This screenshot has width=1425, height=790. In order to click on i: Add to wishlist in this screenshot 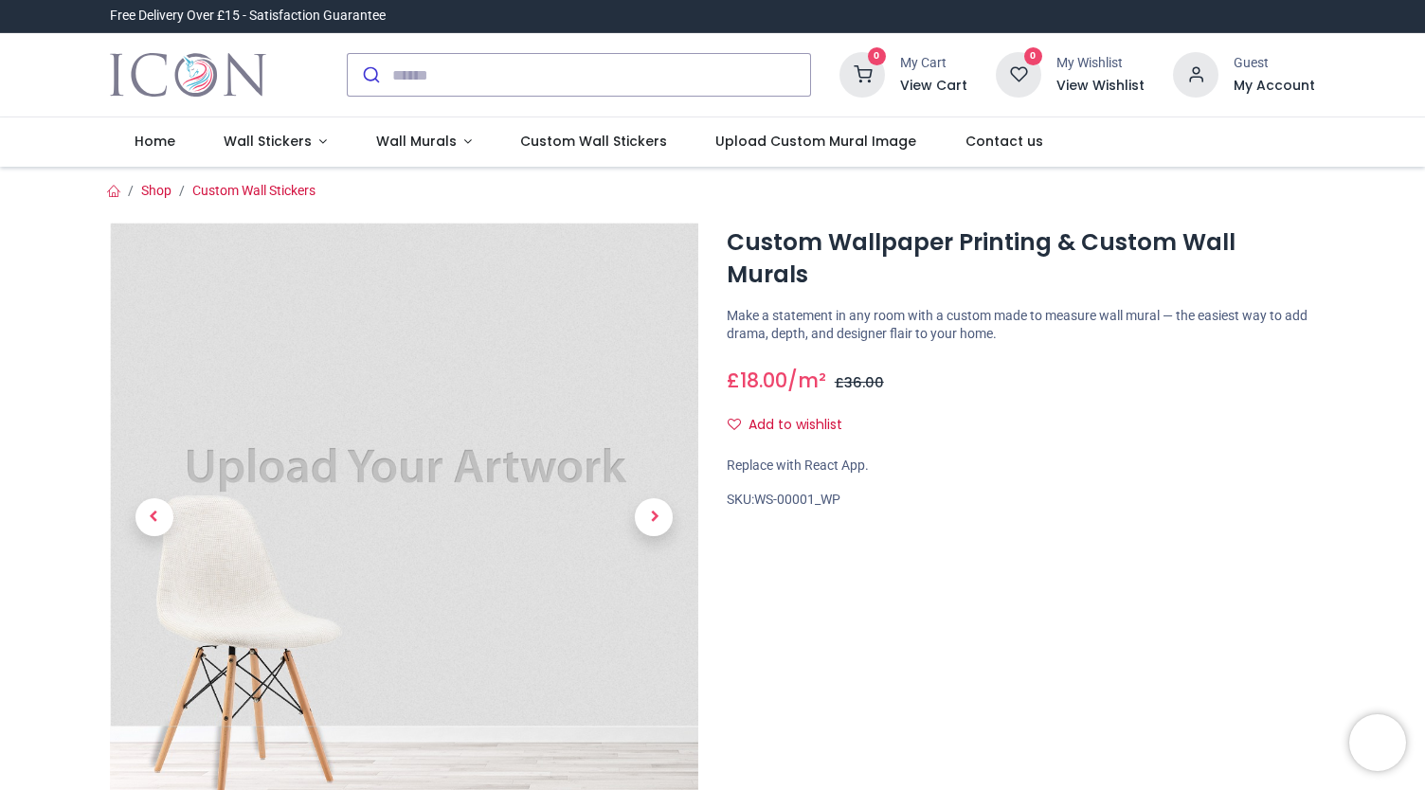, I will do `click(734, 424)`.